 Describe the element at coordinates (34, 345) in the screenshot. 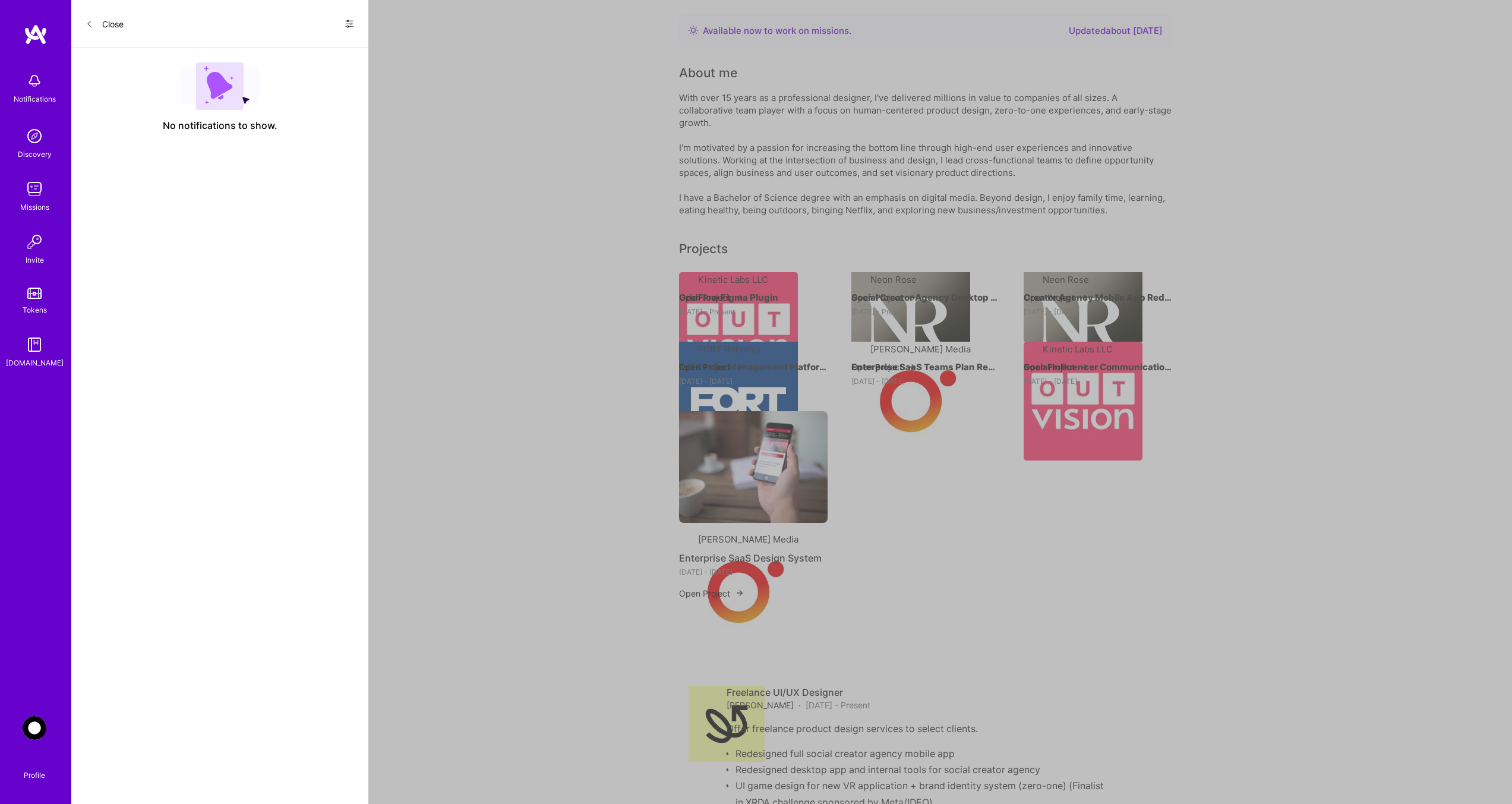

I see `img: guide book` at that location.